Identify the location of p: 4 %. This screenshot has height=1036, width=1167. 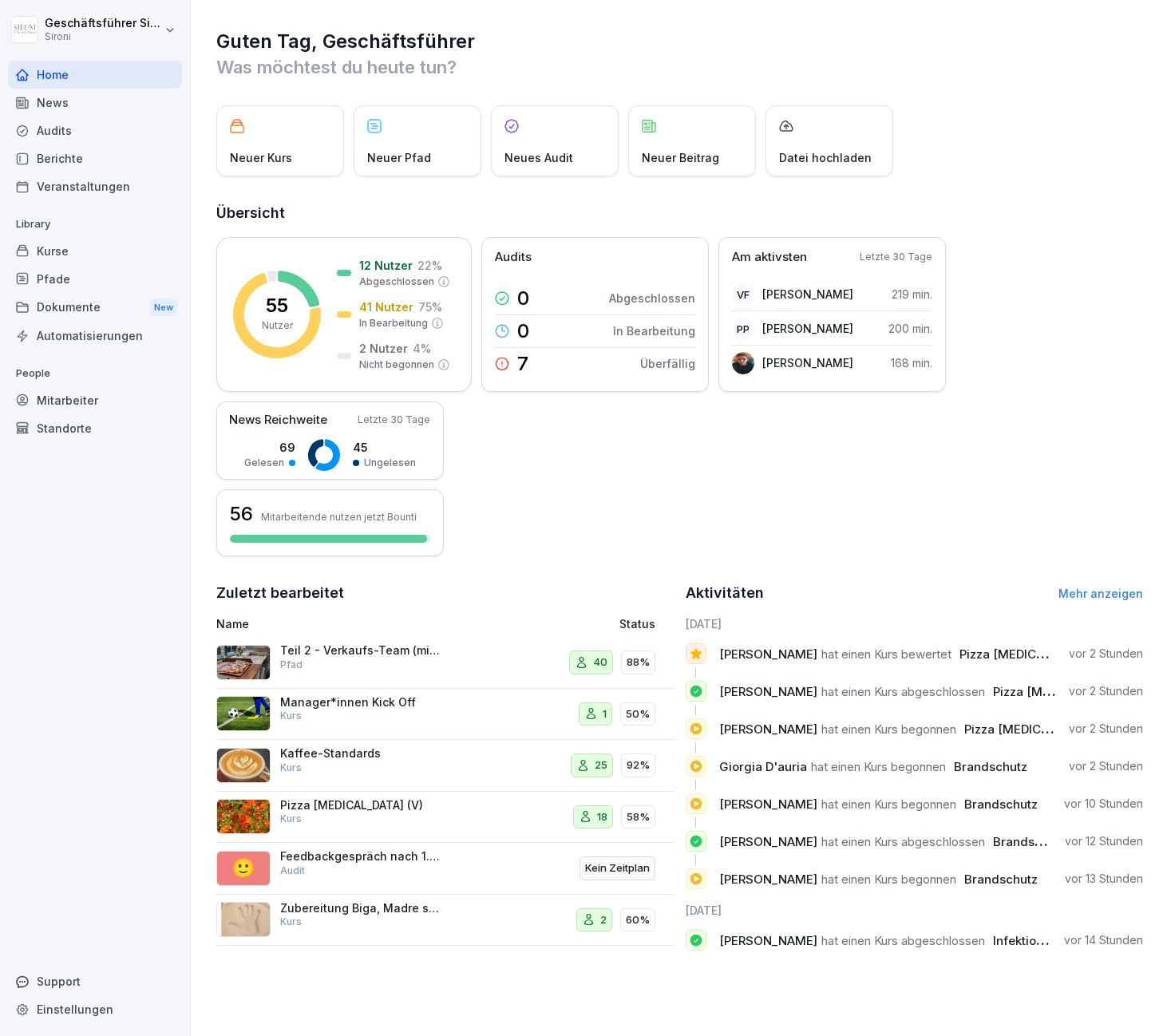
(421, 348).